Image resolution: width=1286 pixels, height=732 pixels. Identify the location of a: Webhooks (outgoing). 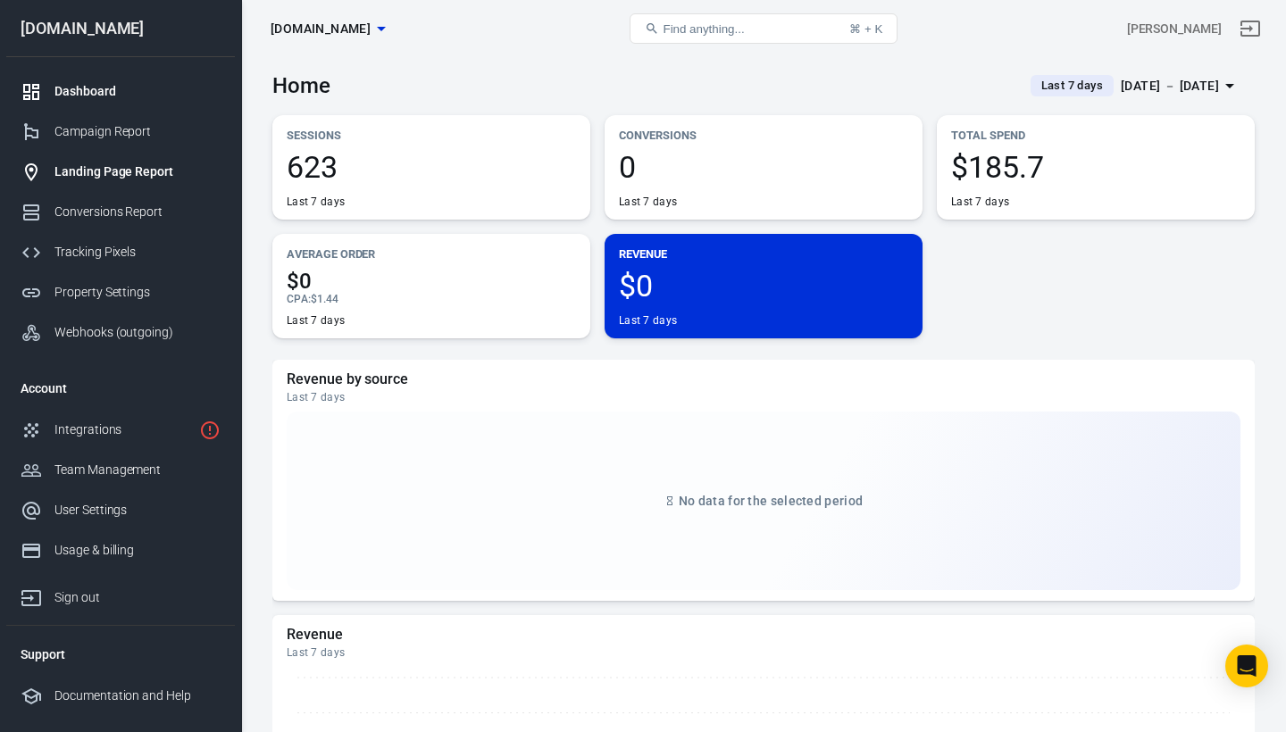
(121, 332).